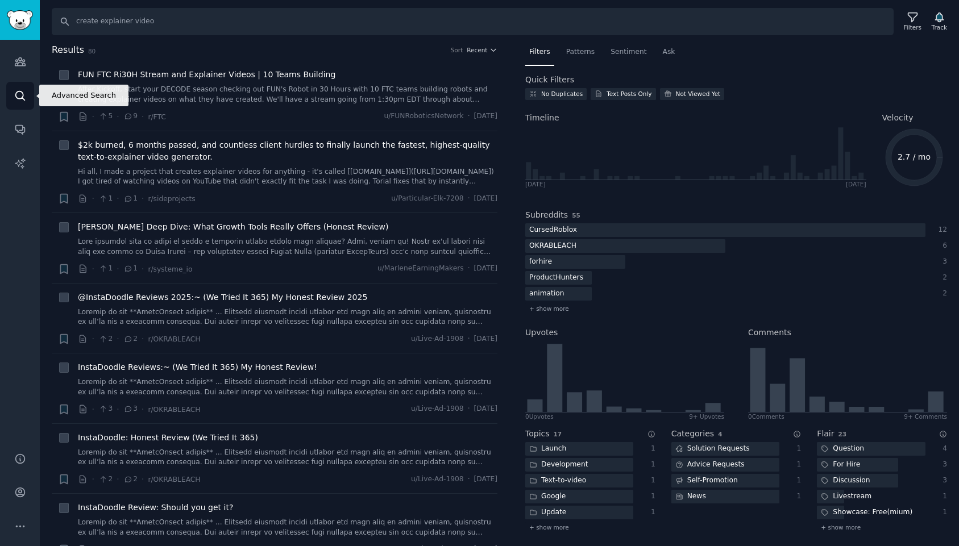  Describe the element at coordinates (712, 449) in the screenshot. I see `div: Solution Requests` at that location.